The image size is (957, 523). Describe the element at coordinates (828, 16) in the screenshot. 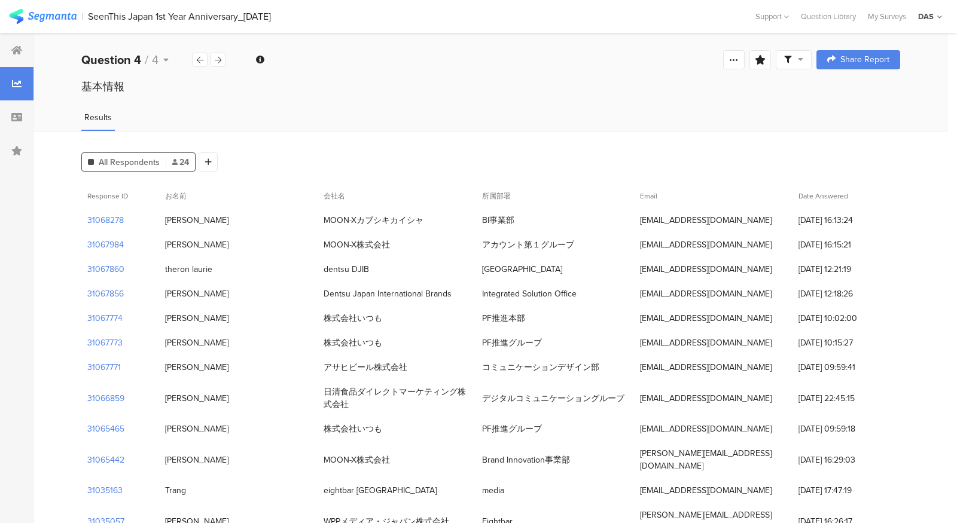

I see `a: Question Library` at that location.